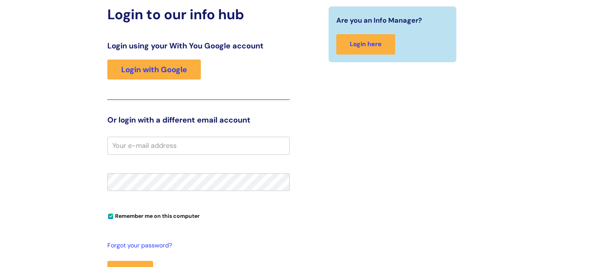 Image resolution: width=591 pixels, height=267 pixels. What do you see at coordinates (198, 14) in the screenshot?
I see `h2: Login to our info hub` at bounding box center [198, 14].